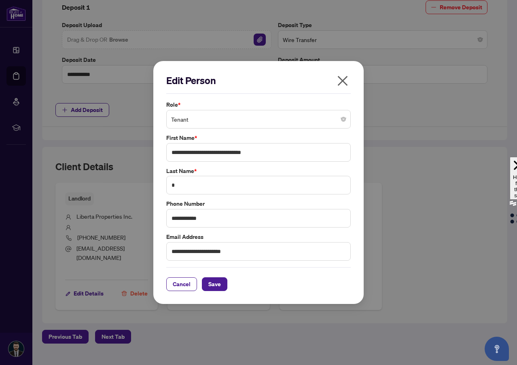 The height and width of the screenshot is (365, 517). Describe the element at coordinates (214, 284) in the screenshot. I see `span: Save` at that location.